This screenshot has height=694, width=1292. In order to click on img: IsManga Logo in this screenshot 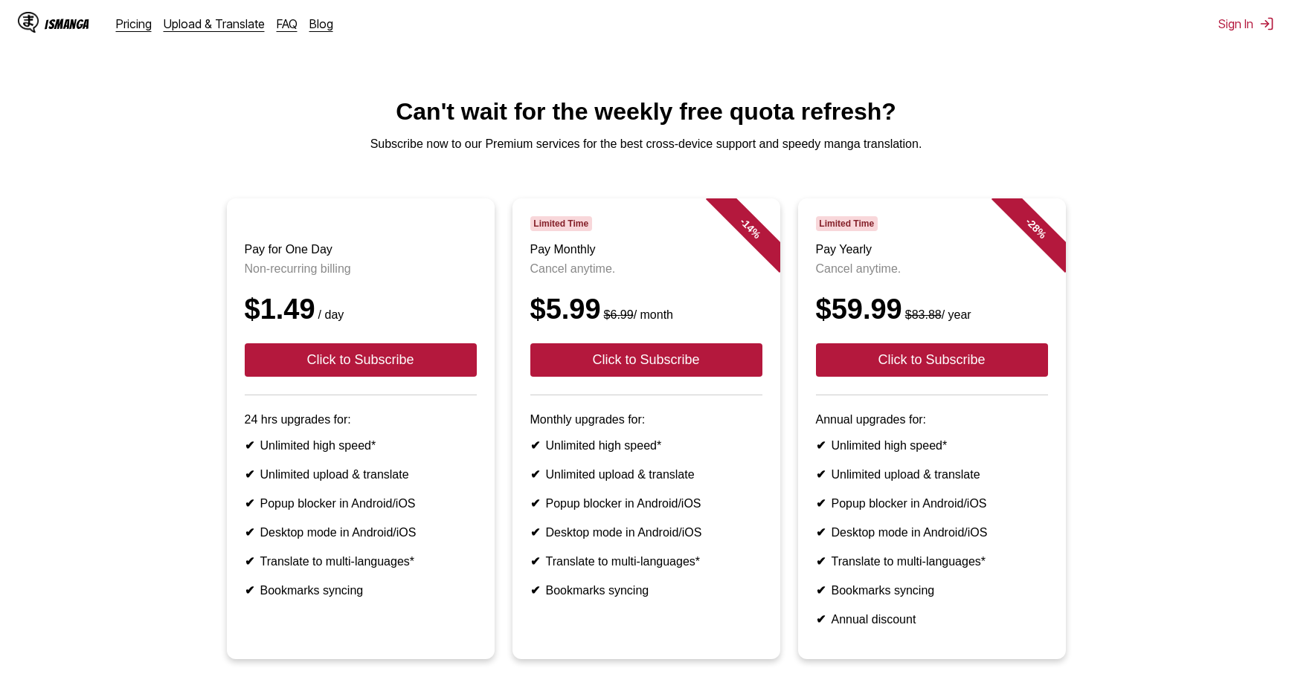, I will do `click(28, 22)`.